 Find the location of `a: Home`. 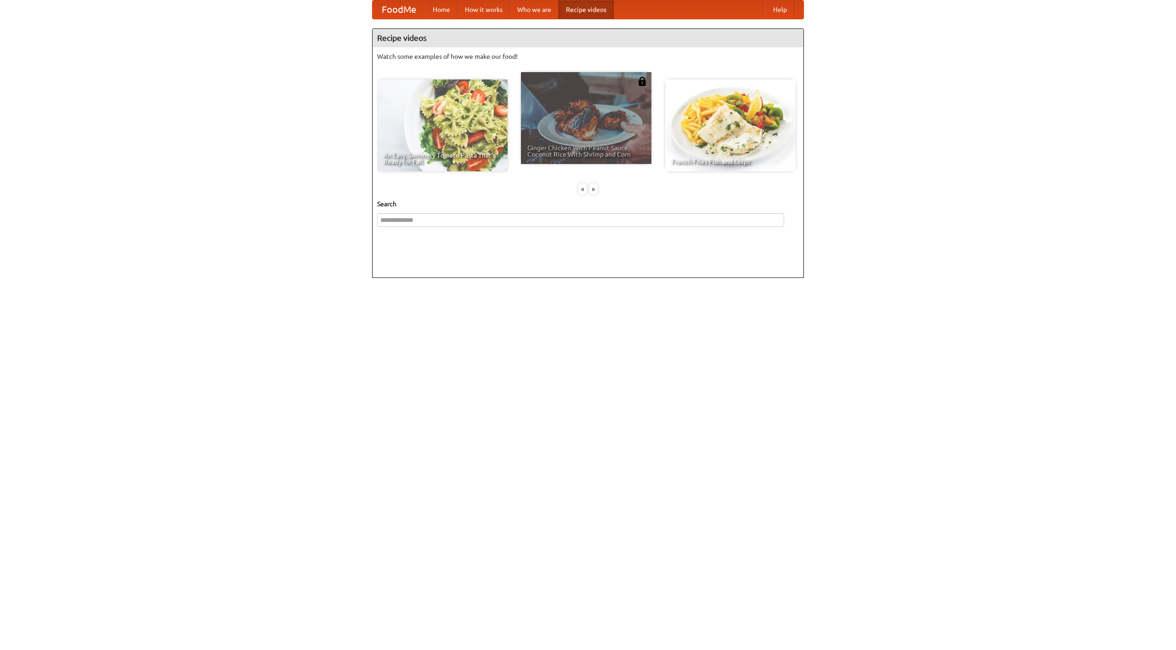

a: Home is located at coordinates (442, 10).